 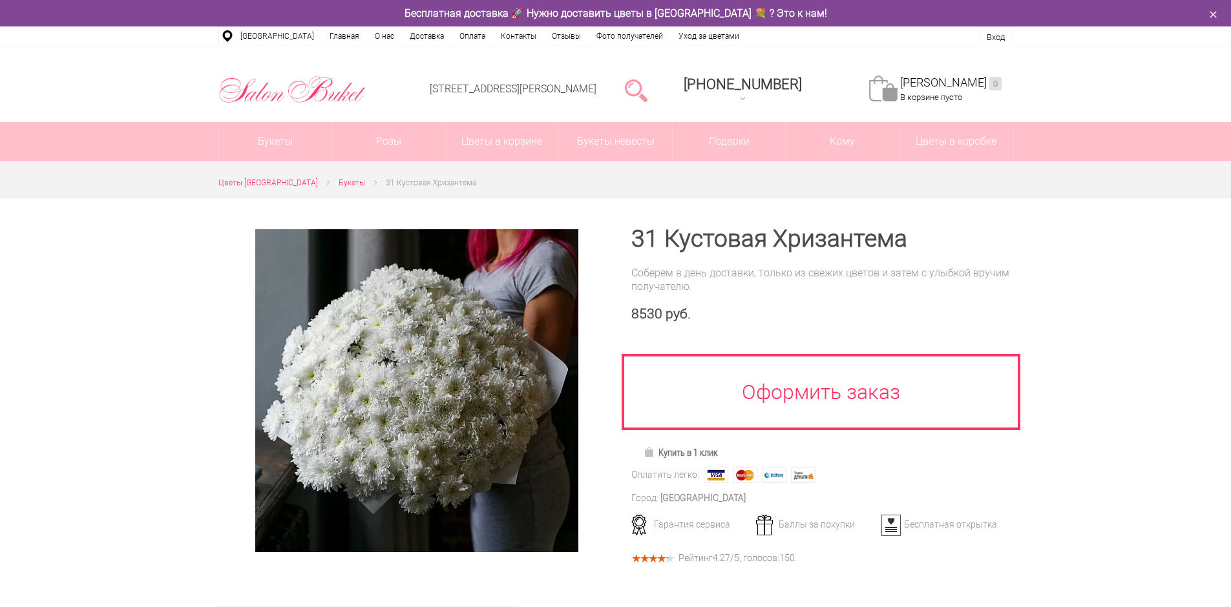 I want to click on span: В корзине пусто, so click(x=931, y=97).